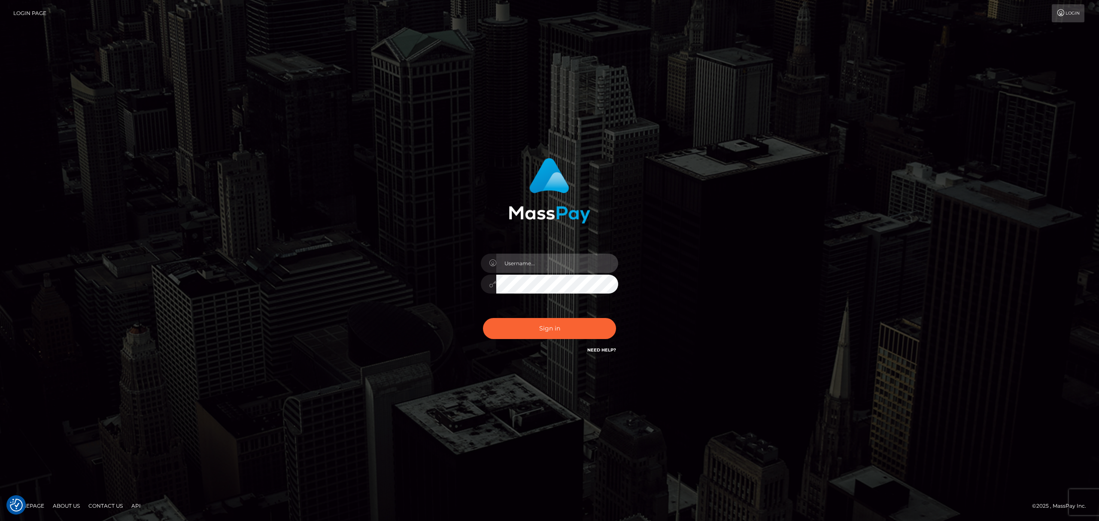 Image resolution: width=1099 pixels, height=521 pixels. What do you see at coordinates (1068, 13) in the screenshot?
I see `a: Login` at bounding box center [1068, 13].